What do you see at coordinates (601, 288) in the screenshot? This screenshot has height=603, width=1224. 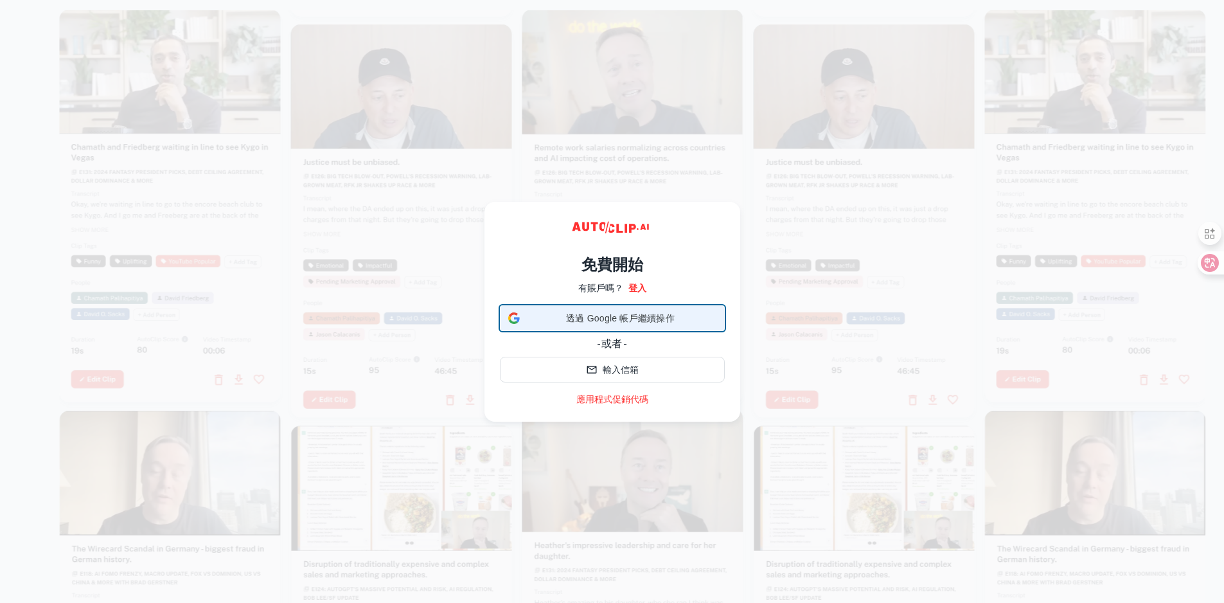 I see `font: 有賬戶嗎？` at bounding box center [601, 288].